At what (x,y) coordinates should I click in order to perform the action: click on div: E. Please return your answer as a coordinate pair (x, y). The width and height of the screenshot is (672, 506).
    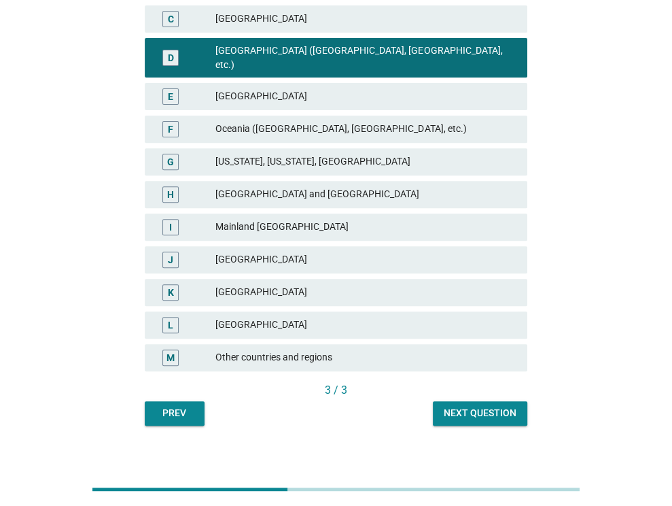
    Looking at the image, I should click on (171, 96).